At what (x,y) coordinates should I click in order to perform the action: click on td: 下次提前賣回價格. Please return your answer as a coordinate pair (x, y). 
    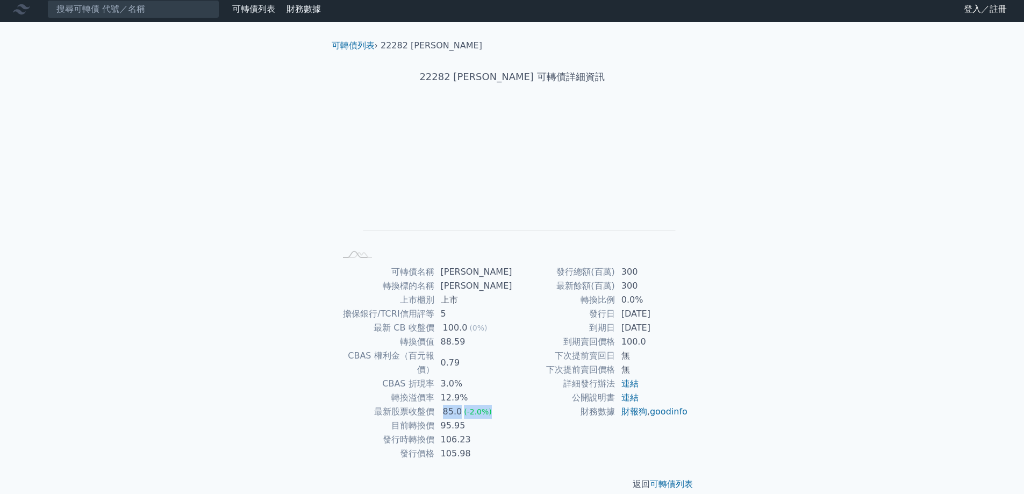
    Looking at the image, I should click on (563, 370).